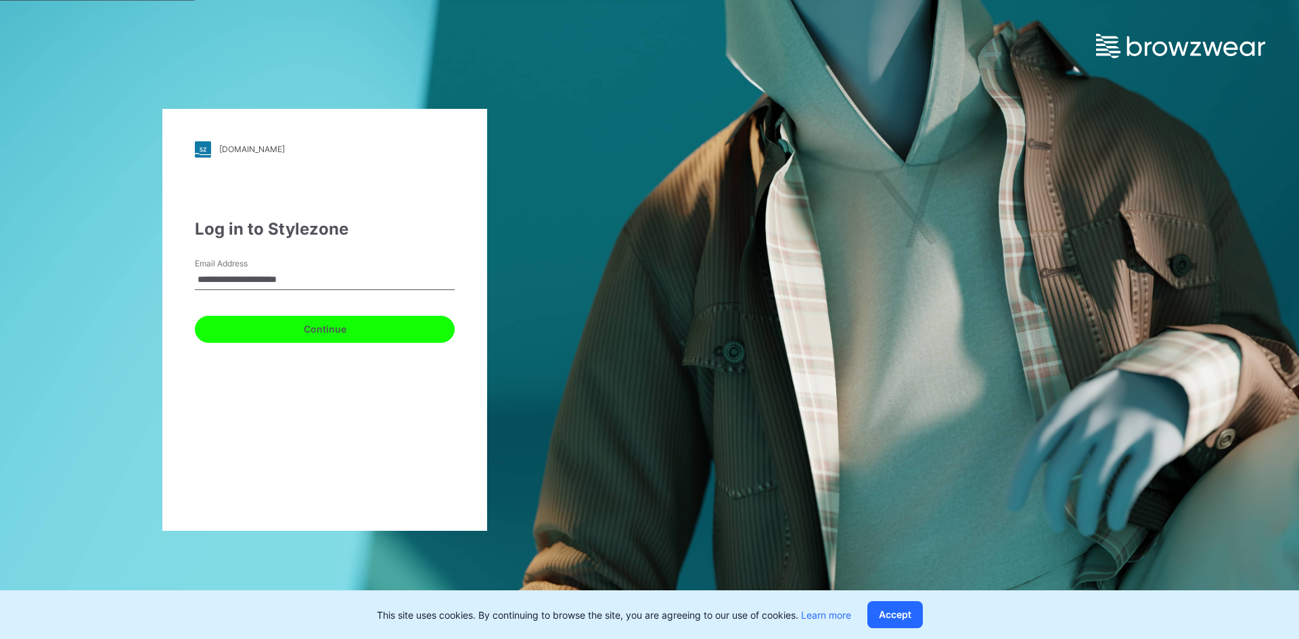 Image resolution: width=1299 pixels, height=639 pixels. I want to click on p: This site uses cookies. By continuing to browse the site, you are agreeing to our use of cookies., so click(614, 615).